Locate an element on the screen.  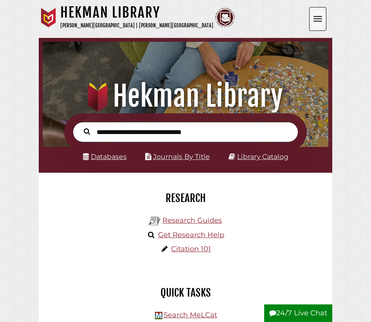
a: Journals By Title is located at coordinates (181, 156).